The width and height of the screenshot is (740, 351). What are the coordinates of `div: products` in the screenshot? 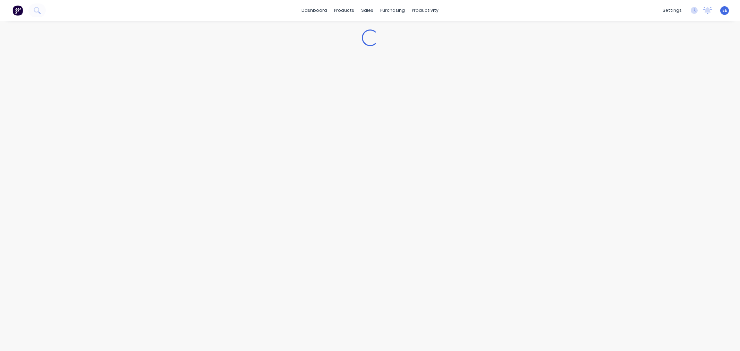 It's located at (344, 10).